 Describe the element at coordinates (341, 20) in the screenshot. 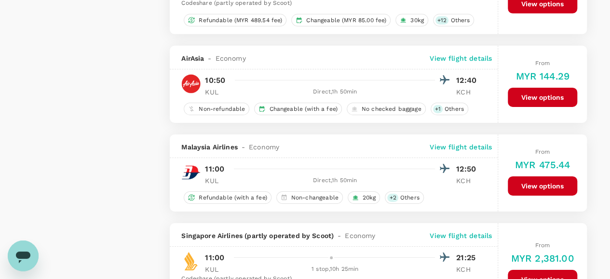

I see `div: Changeable (MYR 85.00 fee)` at that location.